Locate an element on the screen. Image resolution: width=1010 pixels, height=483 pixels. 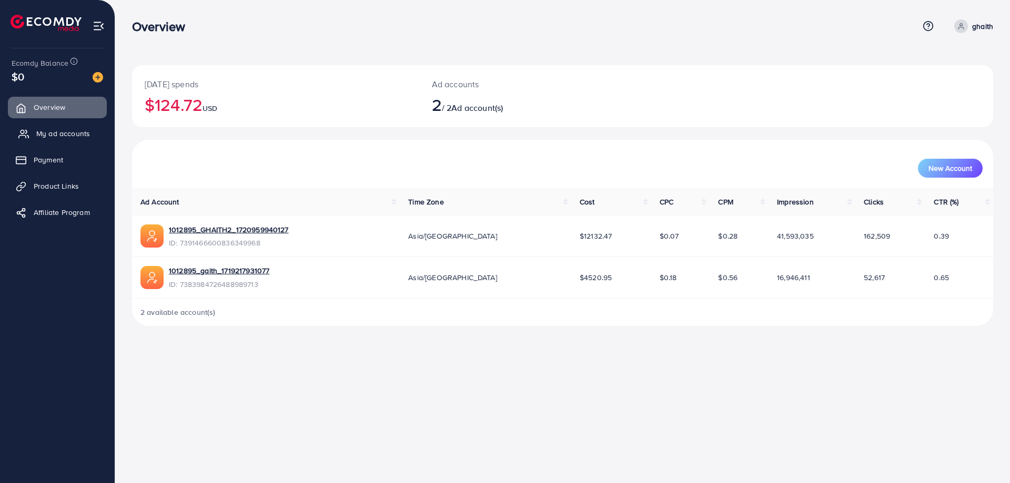
span: 2 available account(s) is located at coordinates (178, 312).